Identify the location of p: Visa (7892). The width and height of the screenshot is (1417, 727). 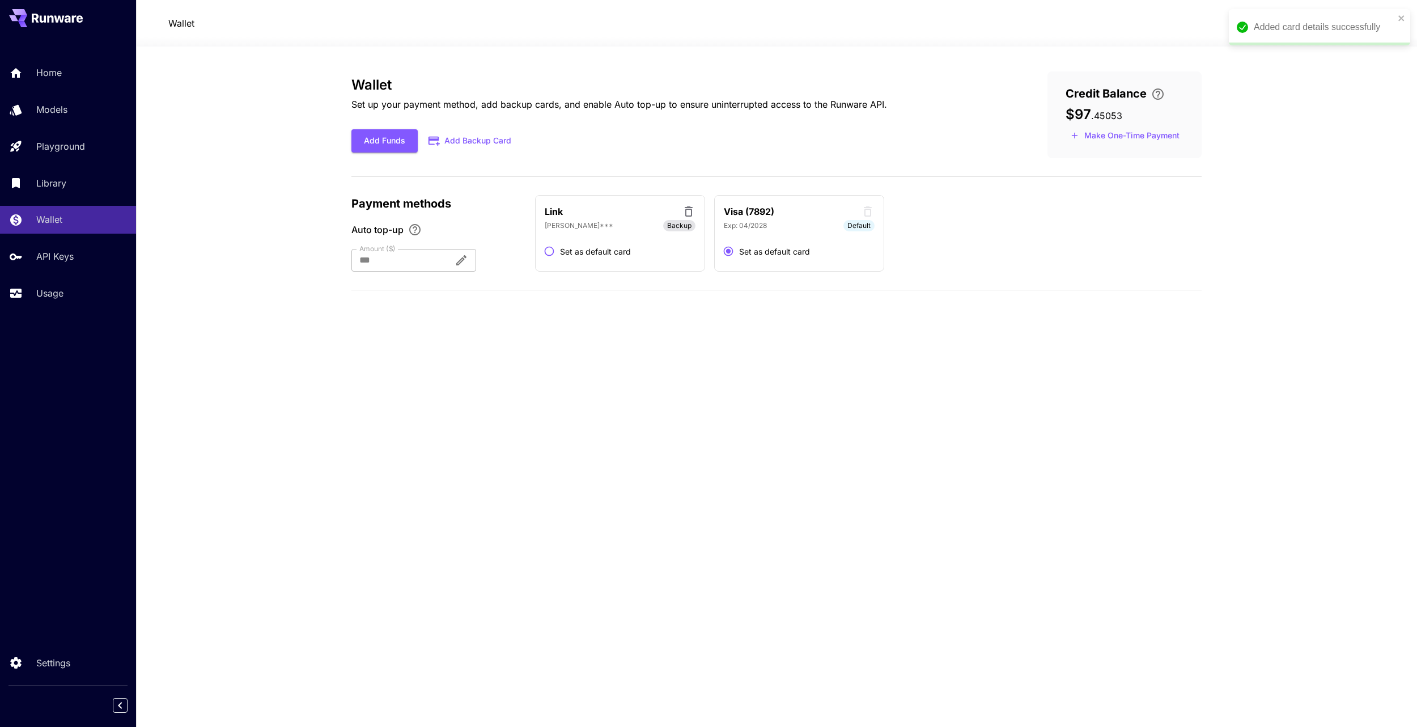
(749, 211).